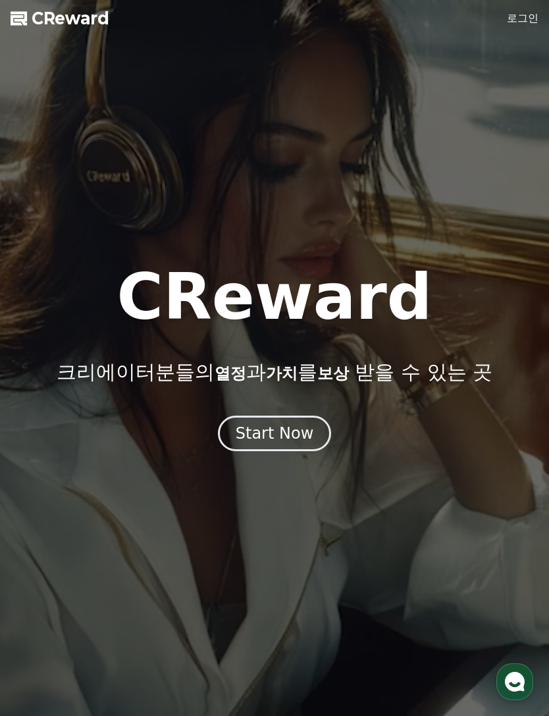  What do you see at coordinates (275, 435) in the screenshot?
I see `a: Start Now` at bounding box center [275, 435].